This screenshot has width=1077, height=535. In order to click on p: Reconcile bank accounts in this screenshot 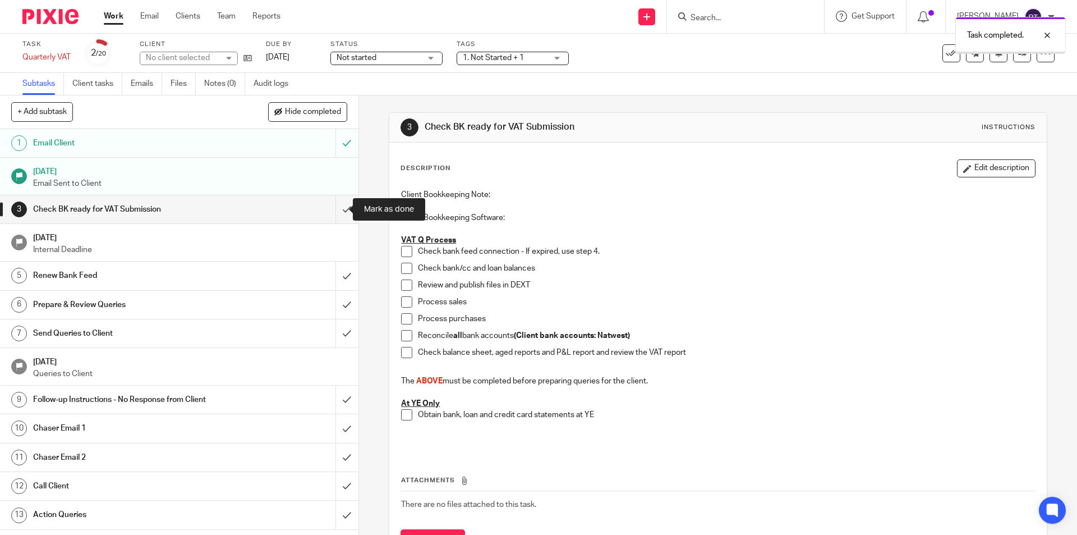, I will do `click(726, 335)`.